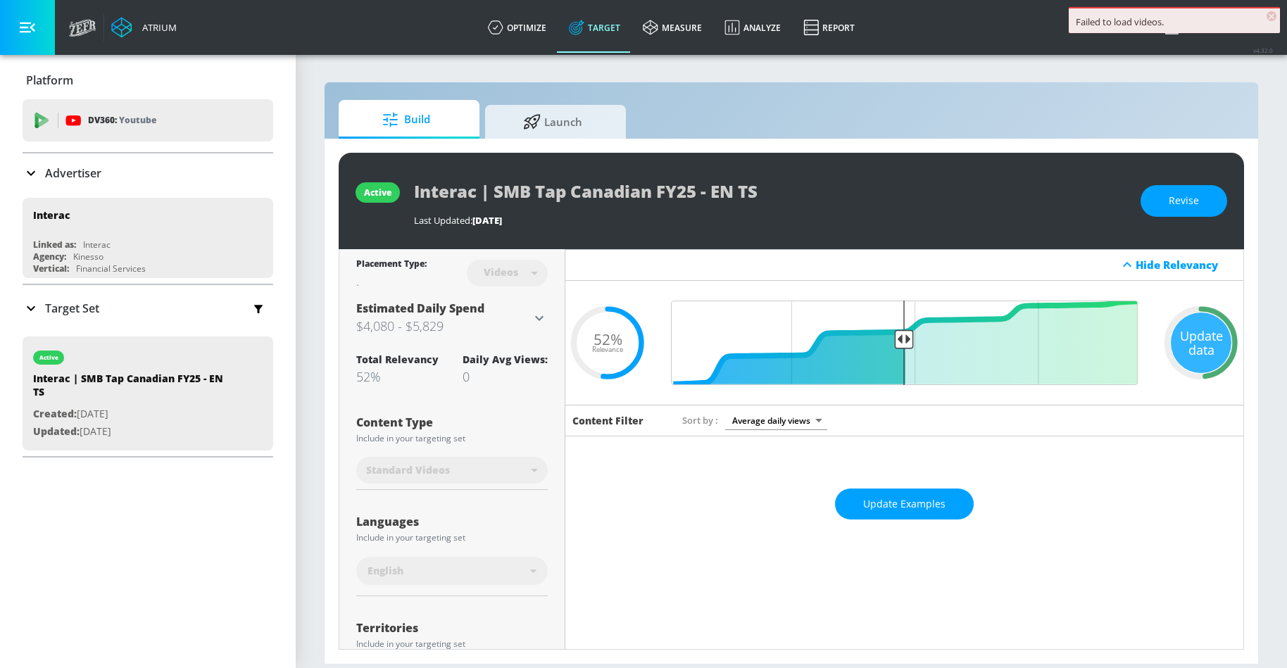  Describe the element at coordinates (49, 256) in the screenshot. I see `div: Agency:` at that location.